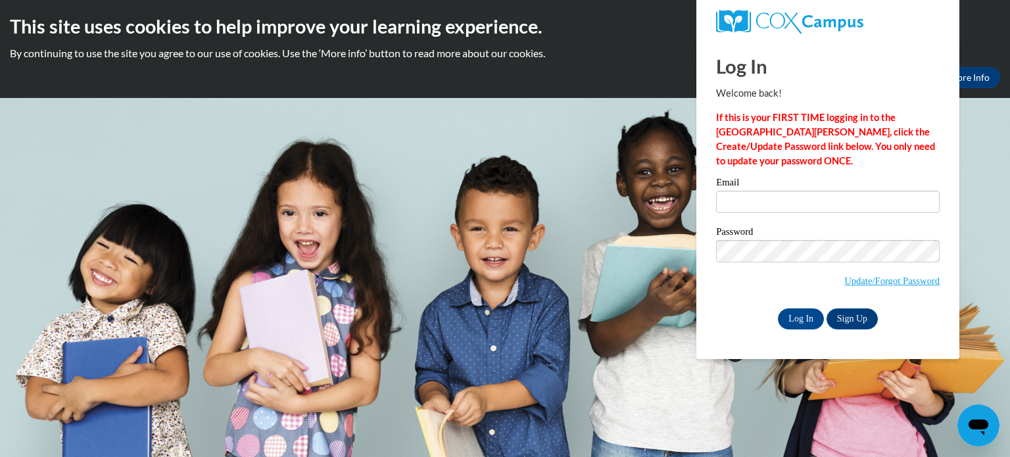 The image size is (1010, 457). What do you see at coordinates (828, 66) in the screenshot?
I see `h1: Log In` at bounding box center [828, 66].